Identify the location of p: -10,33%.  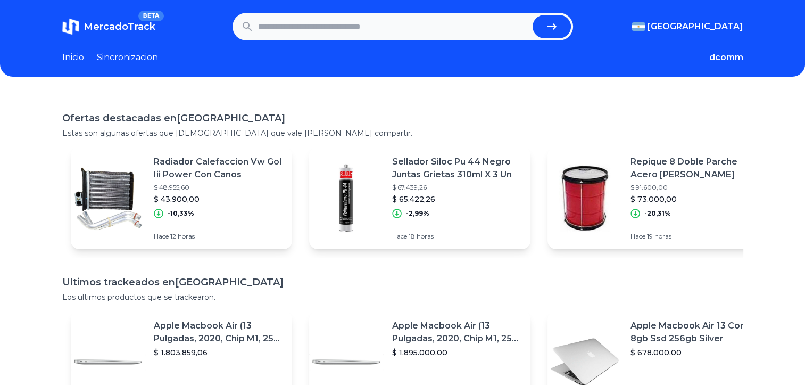
(181, 213).